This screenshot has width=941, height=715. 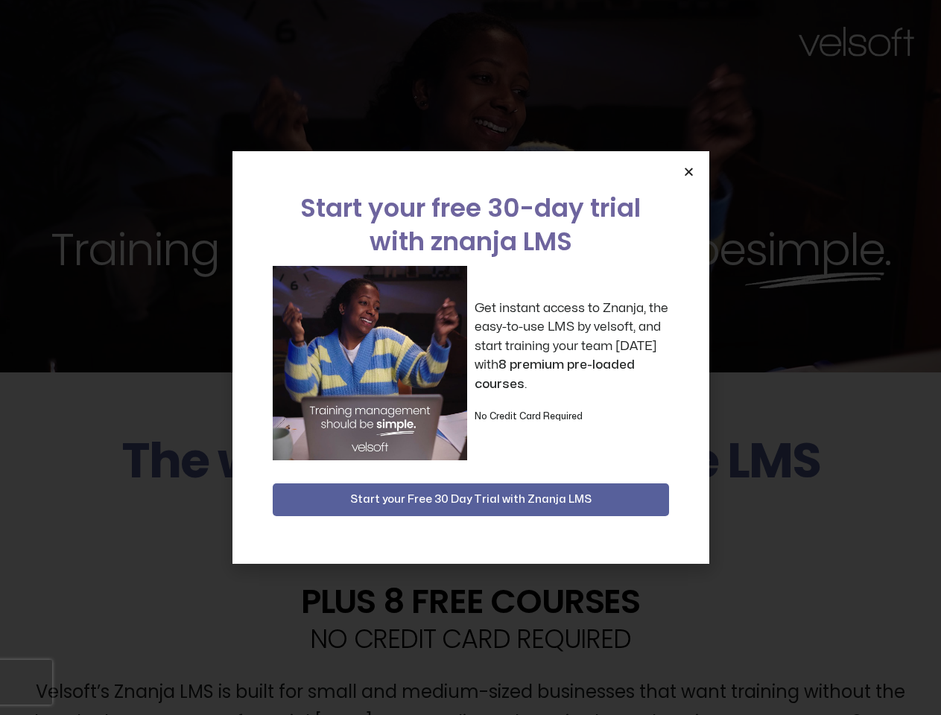 I want to click on a: Close, so click(x=688, y=171).